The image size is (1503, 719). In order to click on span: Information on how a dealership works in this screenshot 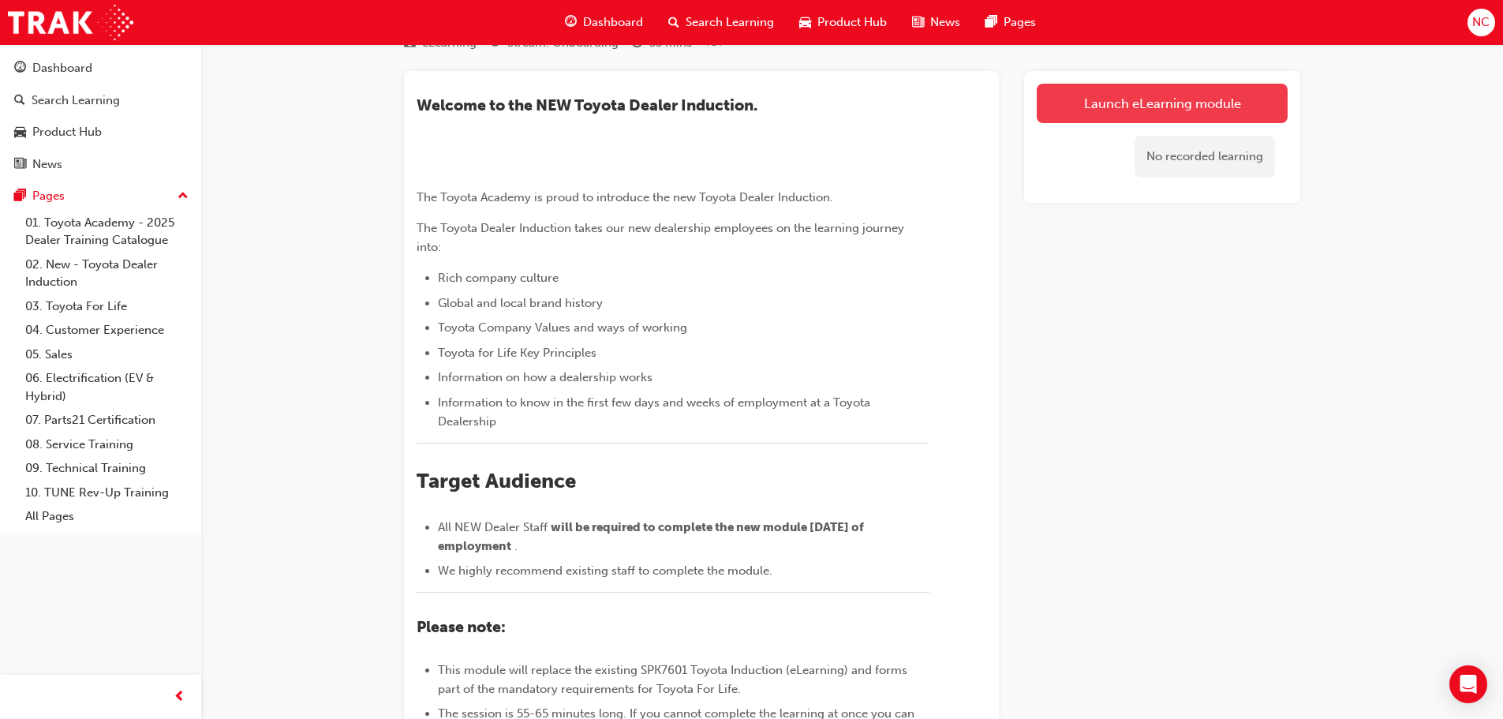, I will do `click(545, 377)`.